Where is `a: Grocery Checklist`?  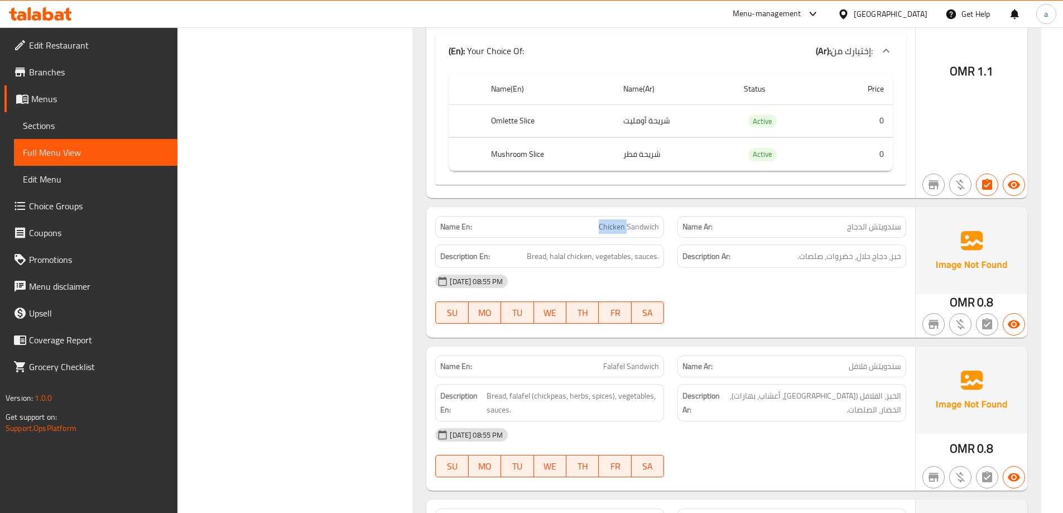
a: Grocery Checklist is located at coordinates (91, 366).